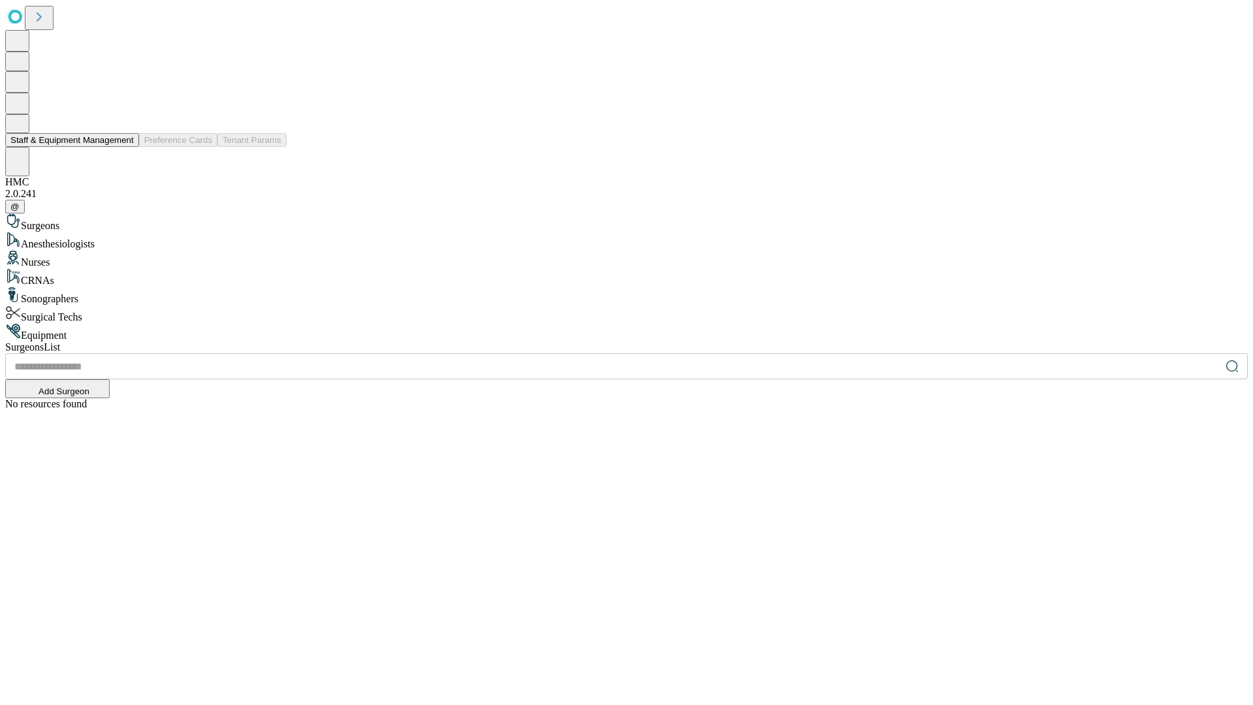 This screenshot has height=705, width=1253. Describe the element at coordinates (72, 140) in the screenshot. I see `button: Staff & Equipment Management` at that location.